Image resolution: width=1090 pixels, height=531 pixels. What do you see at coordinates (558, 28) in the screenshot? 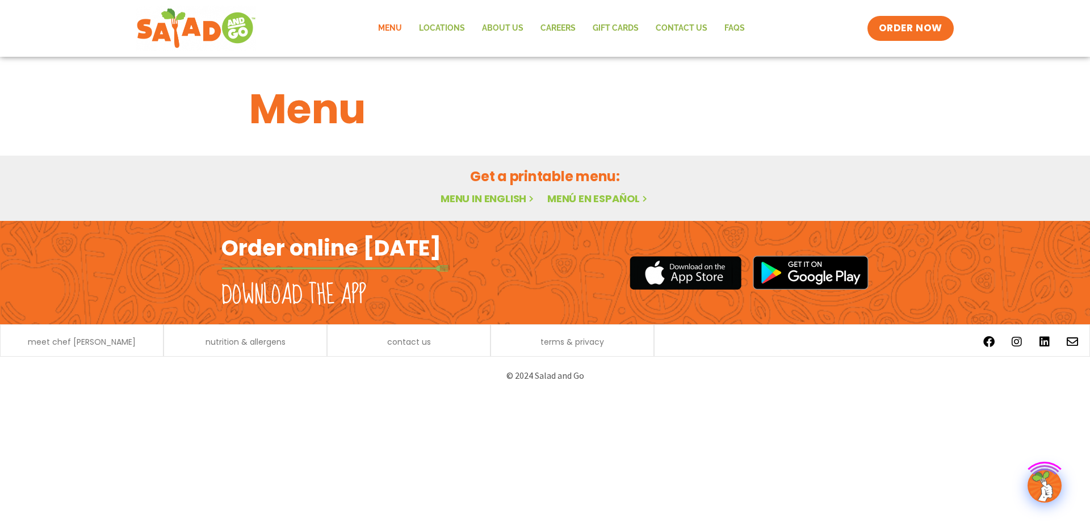
I see `a: Careers` at bounding box center [558, 28].